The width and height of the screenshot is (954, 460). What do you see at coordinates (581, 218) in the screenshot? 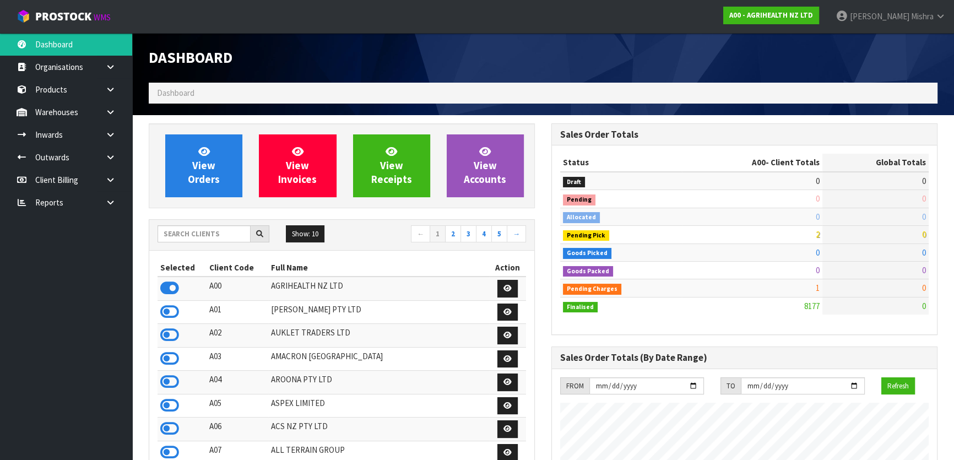
I see `span: Allocated` at bounding box center [581, 218].